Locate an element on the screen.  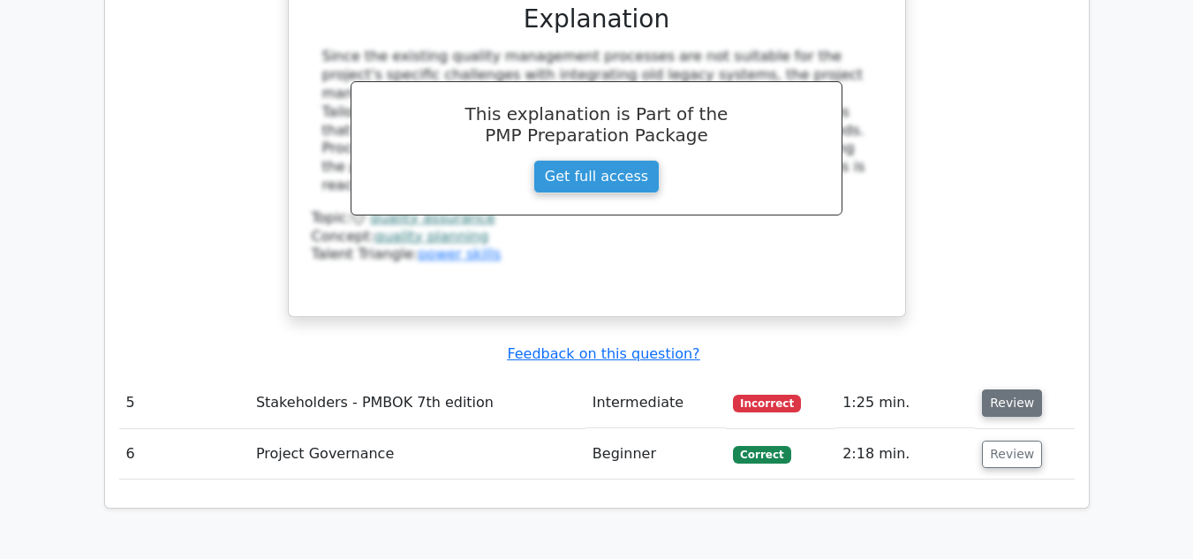
td: 6 is located at coordinates (184, 454).